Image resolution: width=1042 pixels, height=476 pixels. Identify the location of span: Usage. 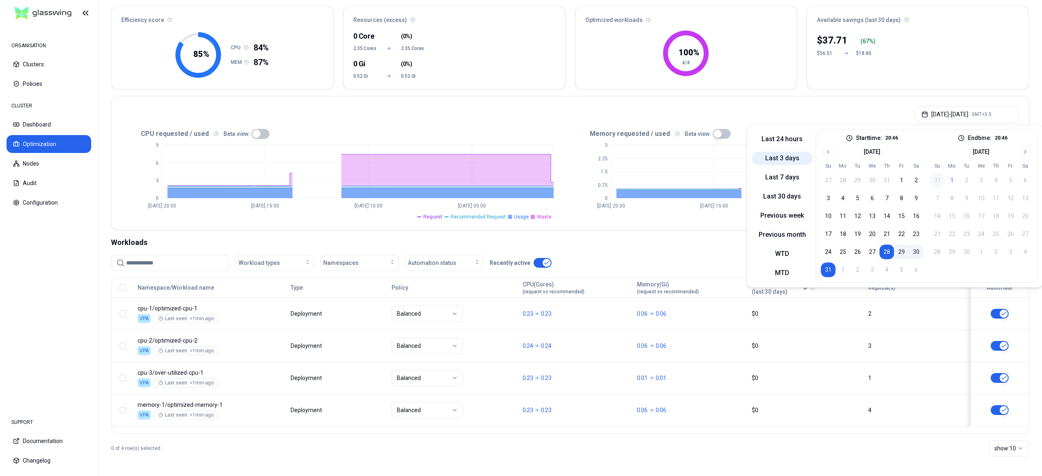
(522, 217).